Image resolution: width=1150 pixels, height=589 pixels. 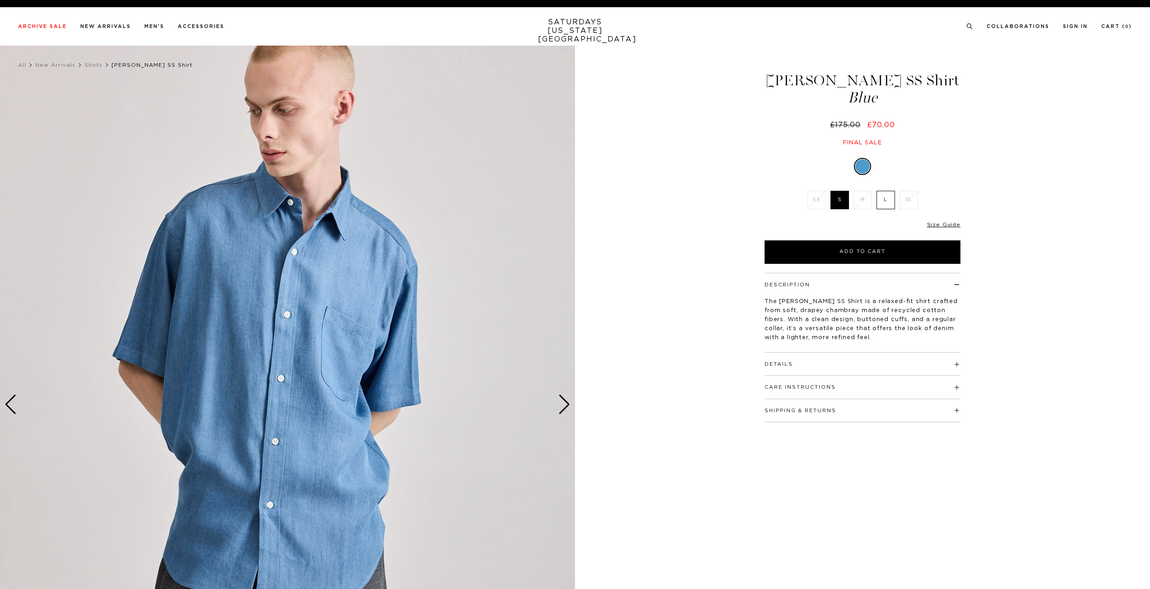 I want to click on span: £70.00, so click(x=881, y=125).